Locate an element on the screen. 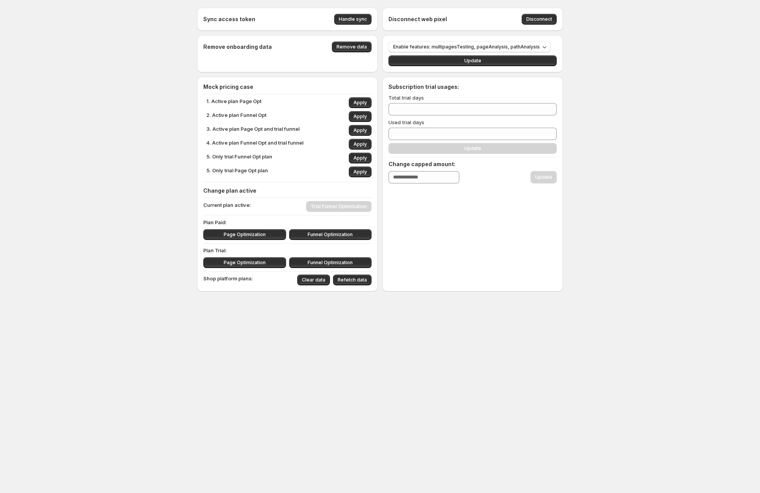 The width and height of the screenshot is (760, 493). h4: Mock pricing case is located at coordinates (287, 87).